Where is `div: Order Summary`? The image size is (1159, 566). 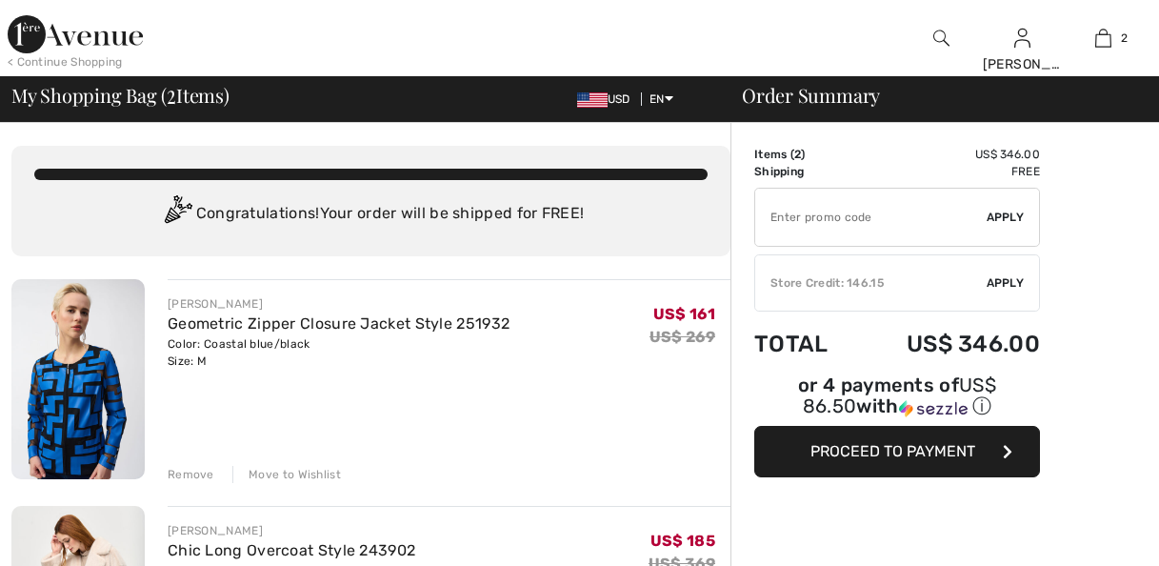
div: Order Summary is located at coordinates (933, 95).